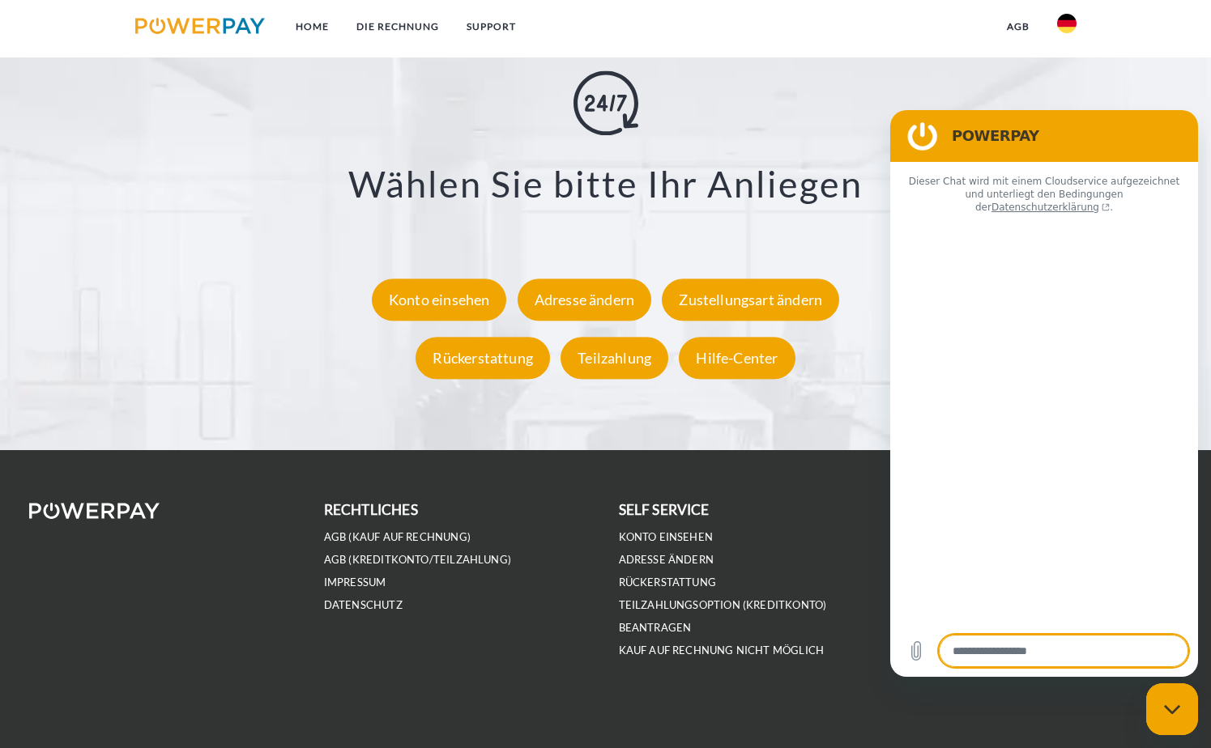  Describe the element at coordinates (417, 560) in the screenshot. I see `a: AGB (Kreditkonto/Teilzahlung)` at that location.